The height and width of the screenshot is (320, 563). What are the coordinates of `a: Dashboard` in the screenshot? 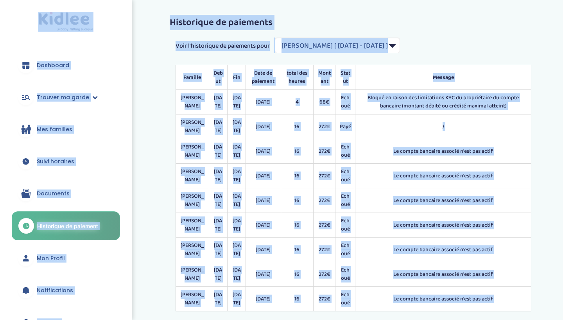 It's located at (66, 65).